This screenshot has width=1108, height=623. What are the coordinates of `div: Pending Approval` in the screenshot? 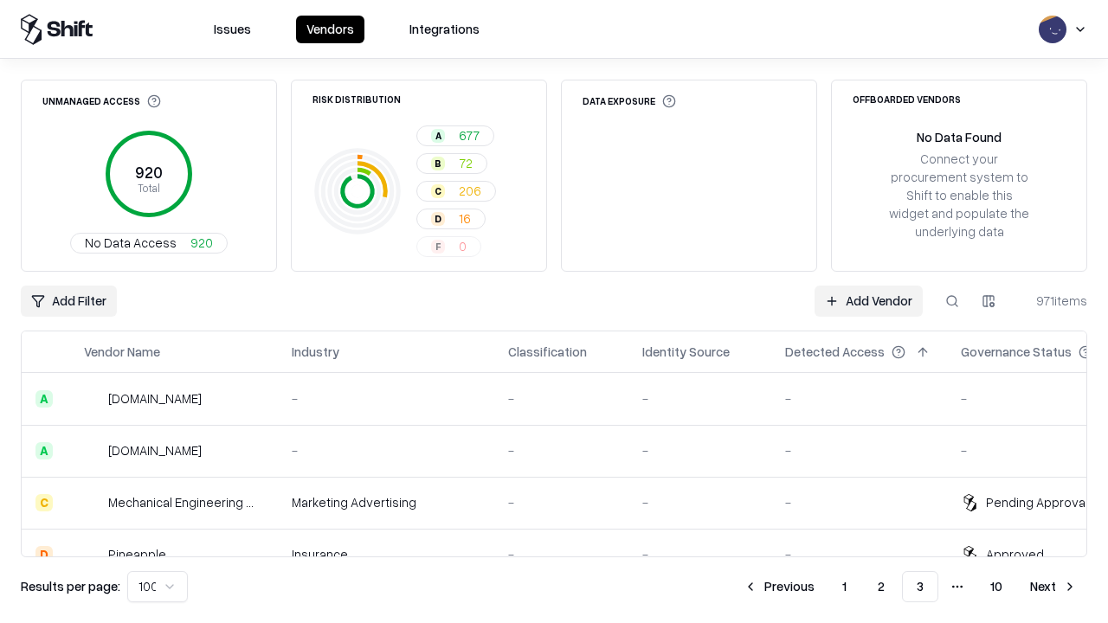 It's located at (1037, 502).